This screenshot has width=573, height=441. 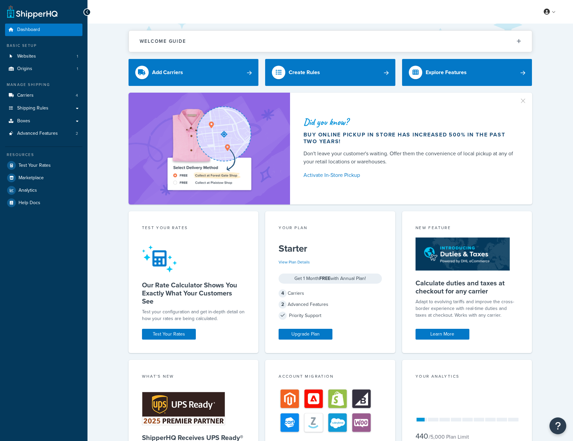 I want to click on div: Create Rules, so click(x=304, y=72).